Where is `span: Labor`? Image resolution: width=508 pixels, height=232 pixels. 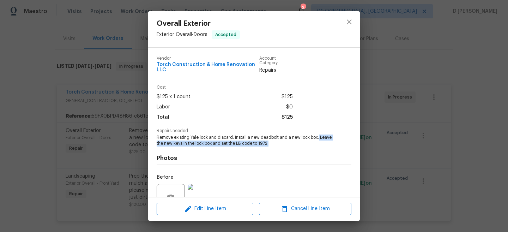 span: Labor is located at coordinates (163, 107).